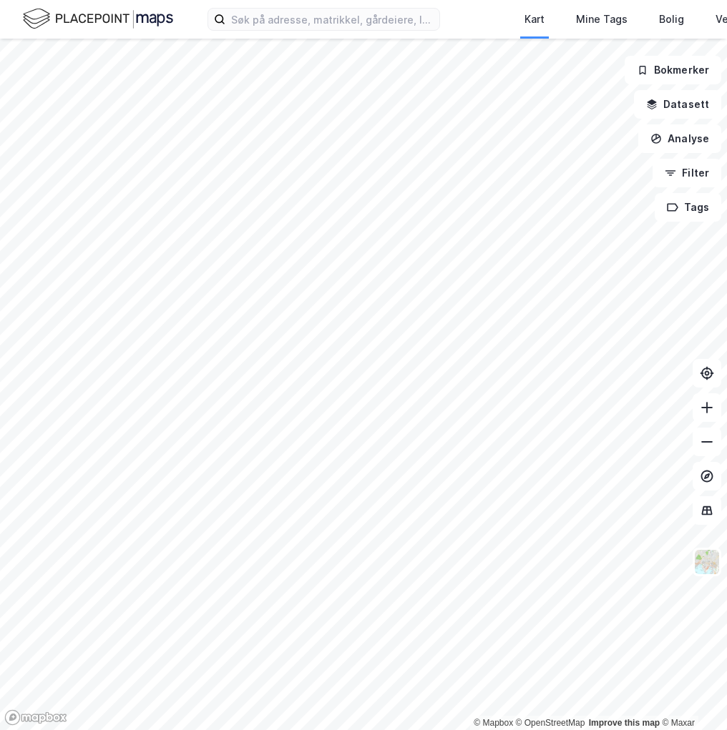  Describe the element at coordinates (677, 104) in the screenshot. I see `button: Datasett` at that location.